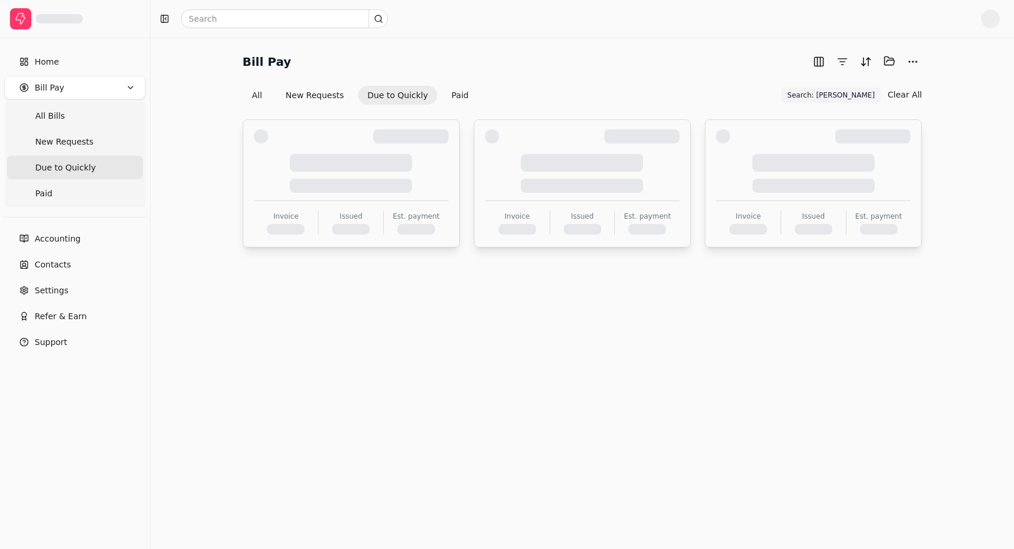 The width and height of the screenshot is (1014, 549). I want to click on span: New Requests, so click(64, 142).